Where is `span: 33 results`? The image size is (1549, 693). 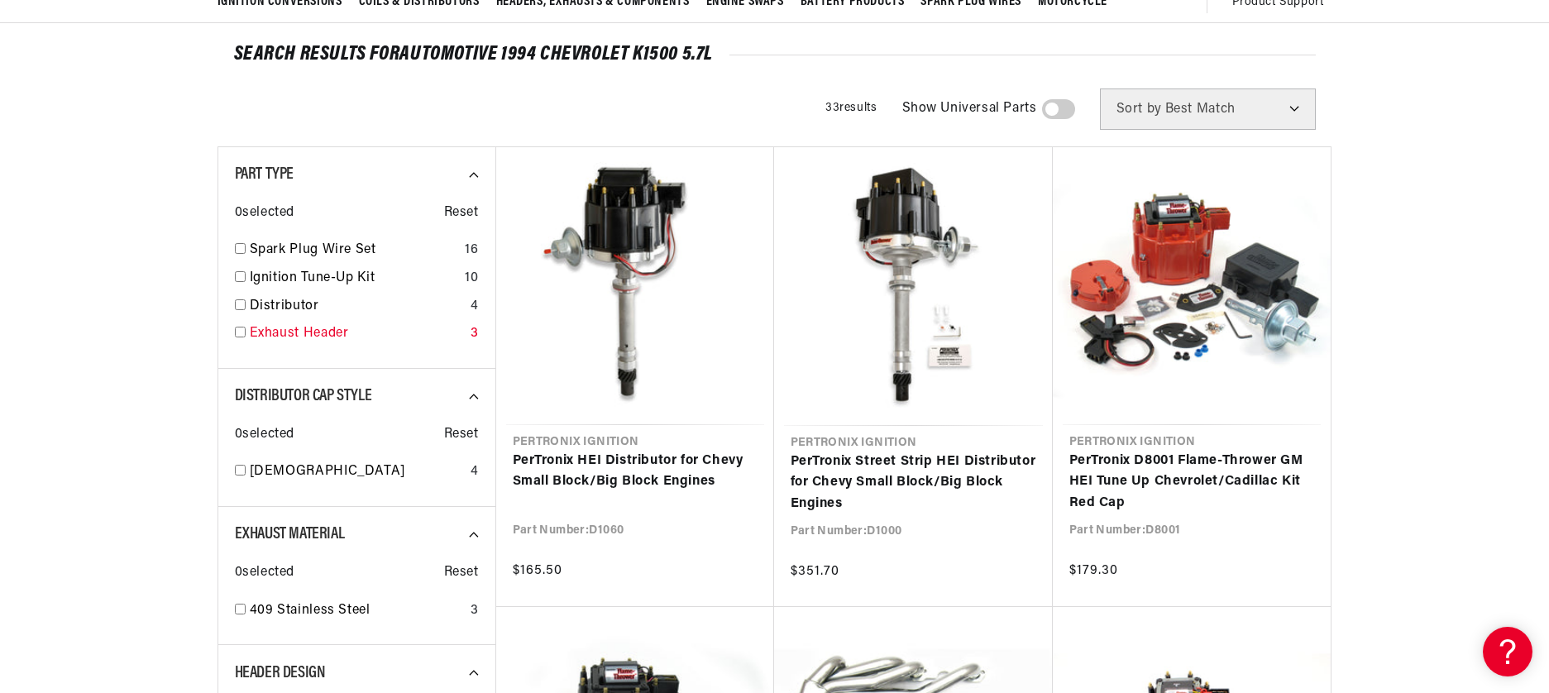
span: 33 results is located at coordinates (851, 107).